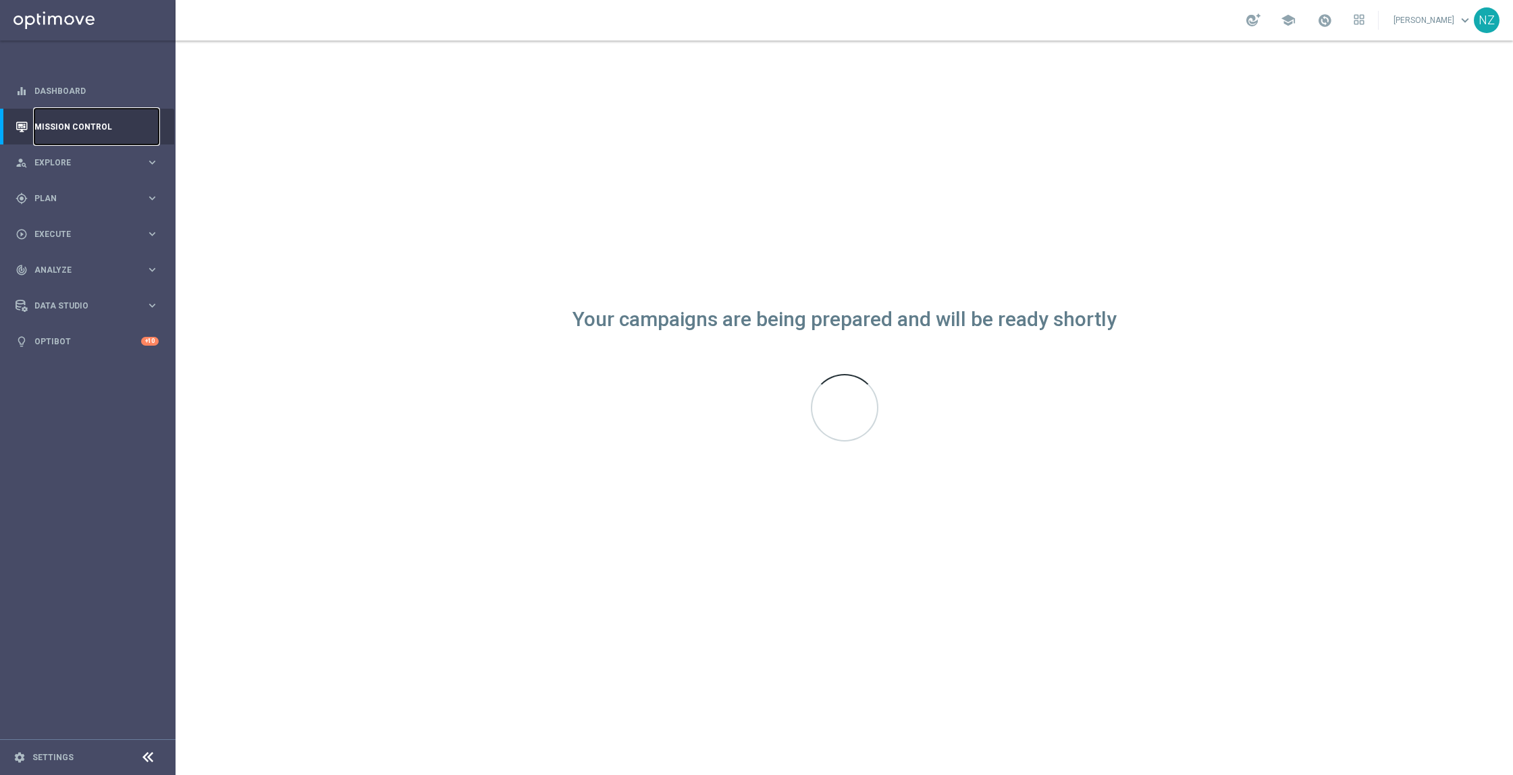 The width and height of the screenshot is (1513, 775). What do you see at coordinates (97, 126) in the screenshot?
I see `a: Mission Control` at bounding box center [97, 126].